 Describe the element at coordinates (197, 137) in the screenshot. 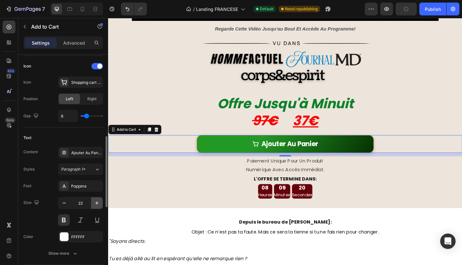

I see `p: Ajouter Au Panier` at that location.